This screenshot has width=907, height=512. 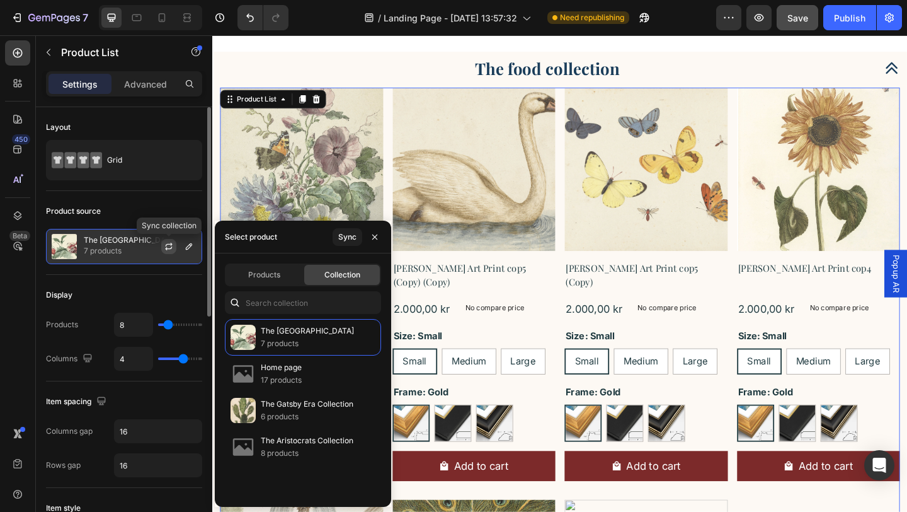 What do you see at coordinates (307, 453) in the screenshot?
I see `p: 8 products` at bounding box center [307, 453].